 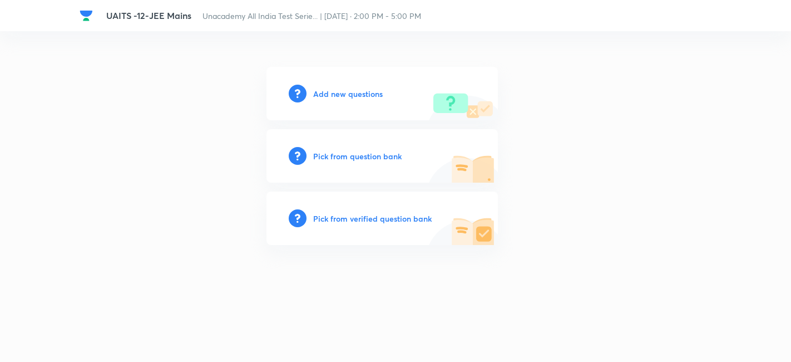 I want to click on img: Company Logo, so click(x=86, y=16).